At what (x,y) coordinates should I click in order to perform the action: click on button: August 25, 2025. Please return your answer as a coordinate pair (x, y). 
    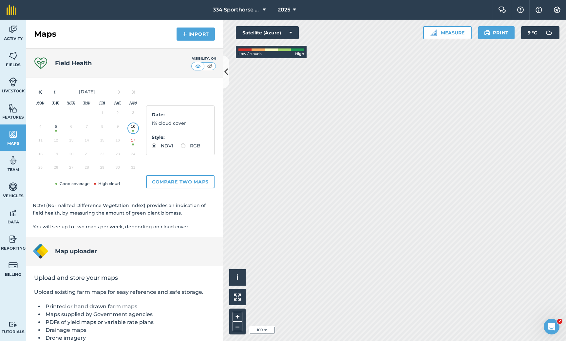
    Looking at the image, I should click on (40, 169).